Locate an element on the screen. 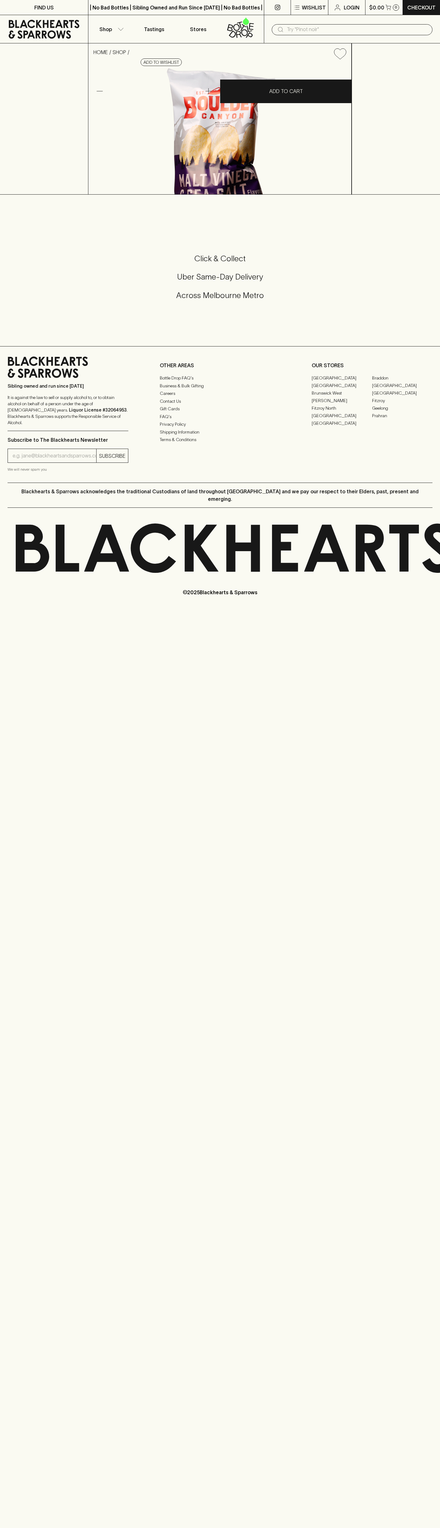 This screenshot has width=440, height=1528. p: FIND US is located at coordinates (44, 8).